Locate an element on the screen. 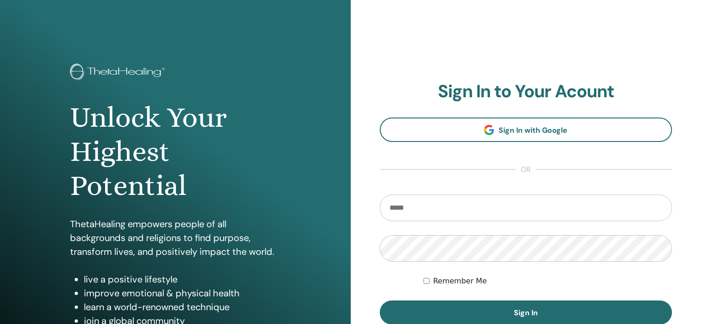  label: Remember Me is located at coordinates (460, 281).